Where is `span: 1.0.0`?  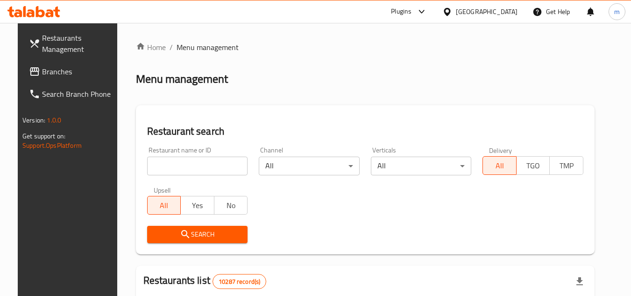 span: 1.0.0 is located at coordinates (54, 120).